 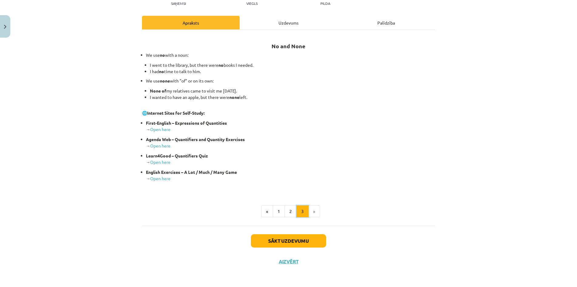 What do you see at coordinates (195, 139) in the screenshot?
I see `strong: Agenda Web – Quantifiers and Quantity Exercises` at bounding box center [195, 139].